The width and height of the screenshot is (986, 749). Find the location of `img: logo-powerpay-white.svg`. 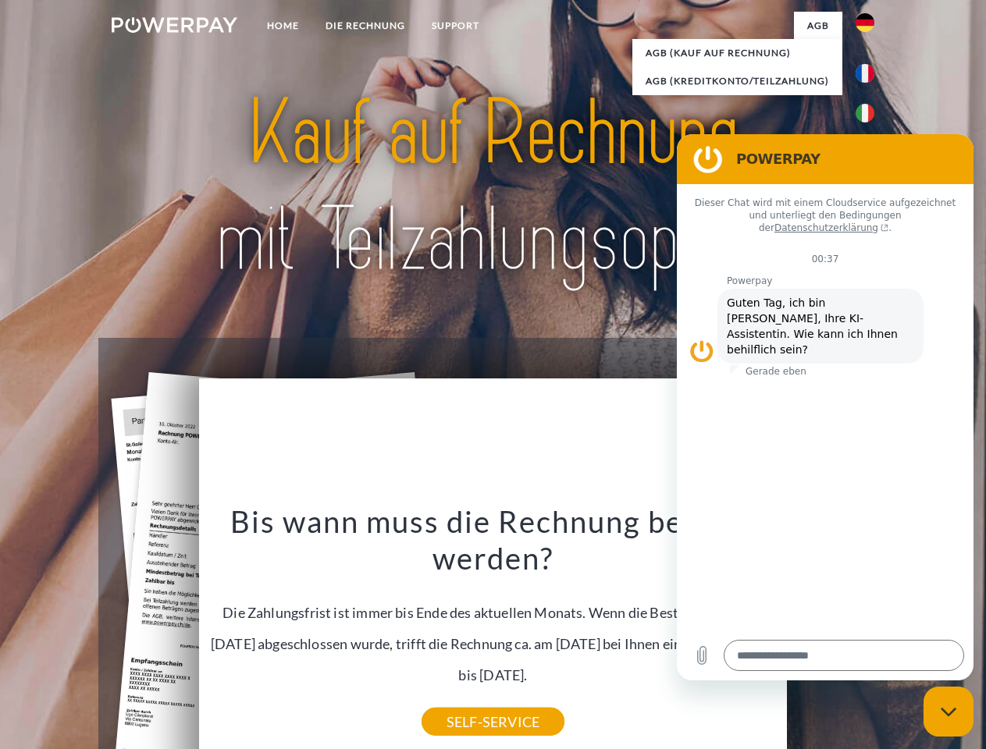

img: logo-powerpay-white.svg is located at coordinates (174, 25).